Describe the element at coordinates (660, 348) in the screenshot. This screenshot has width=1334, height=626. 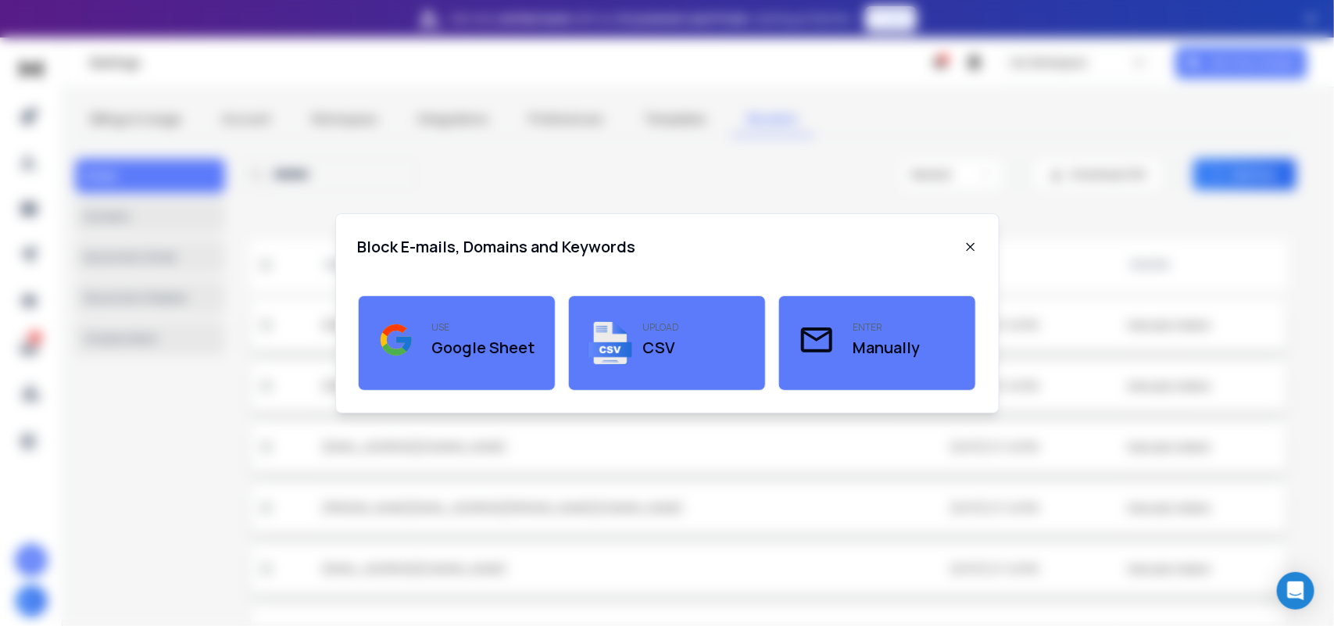
I see `h3: CSV` at that location.